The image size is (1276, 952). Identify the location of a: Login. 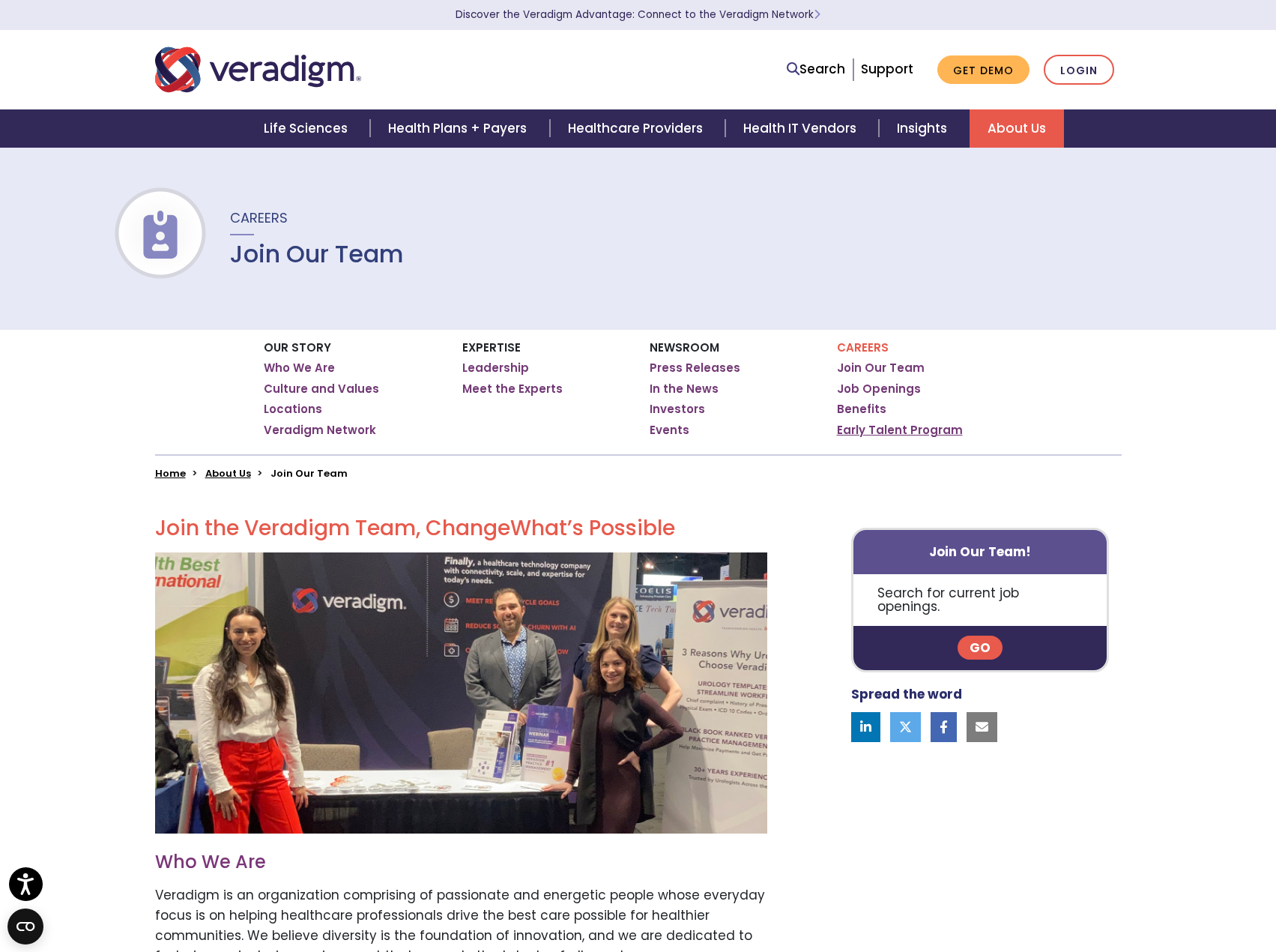
(1079, 70).